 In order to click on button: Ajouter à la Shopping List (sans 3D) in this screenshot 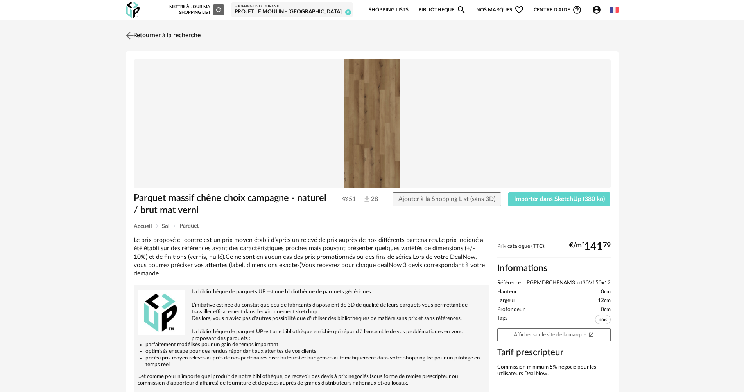, I will do `click(447, 199)`.